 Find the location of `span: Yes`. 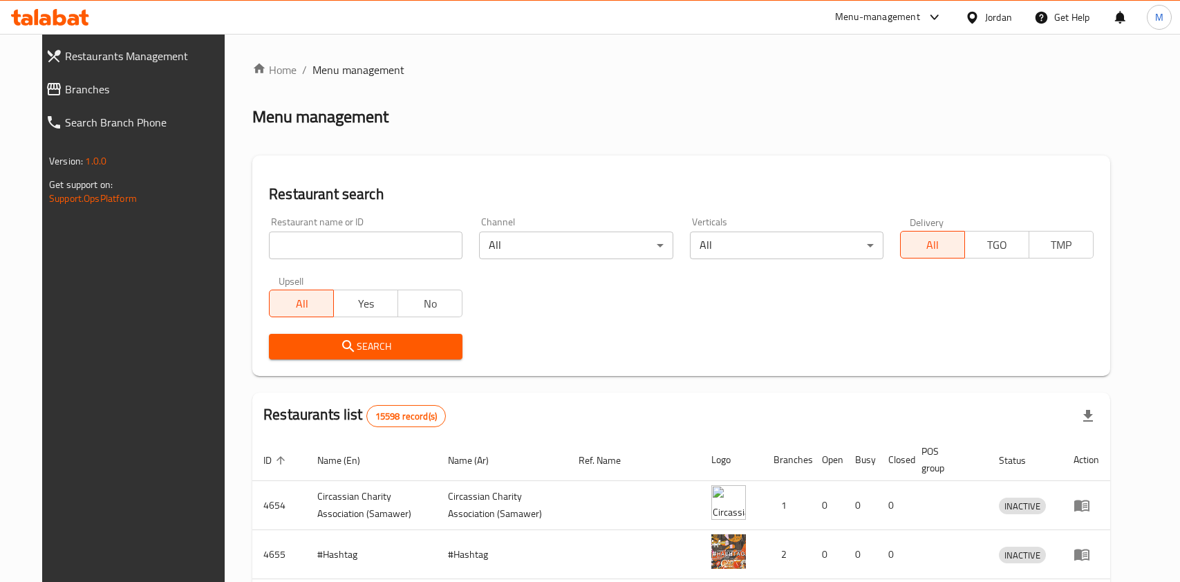

span: Yes is located at coordinates (366, 303).